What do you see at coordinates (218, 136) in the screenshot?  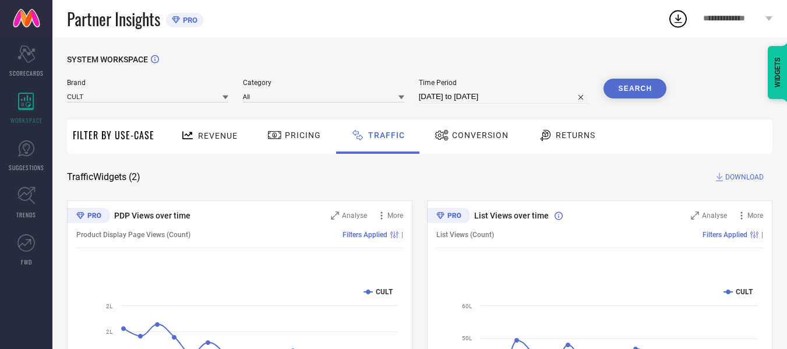 I see `span: Revenue` at bounding box center [218, 136].